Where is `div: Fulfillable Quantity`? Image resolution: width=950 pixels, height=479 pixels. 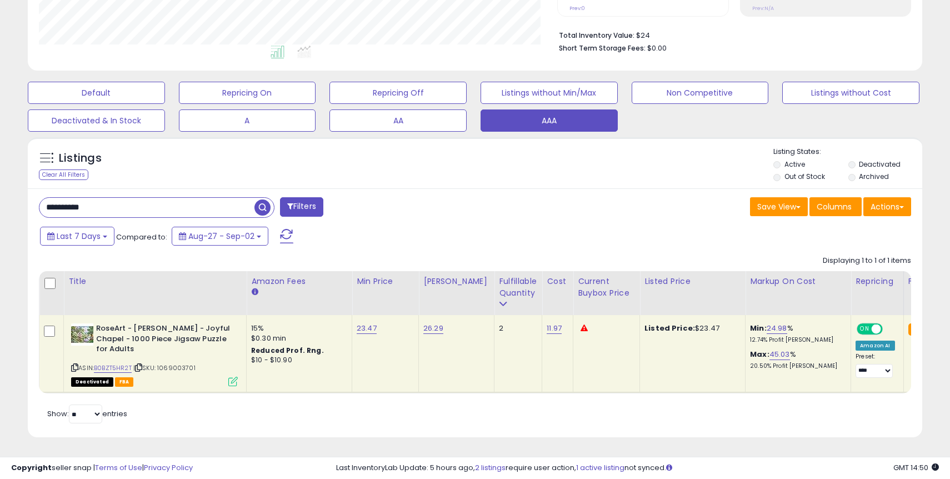 div: Fulfillable Quantity is located at coordinates (518, 287).